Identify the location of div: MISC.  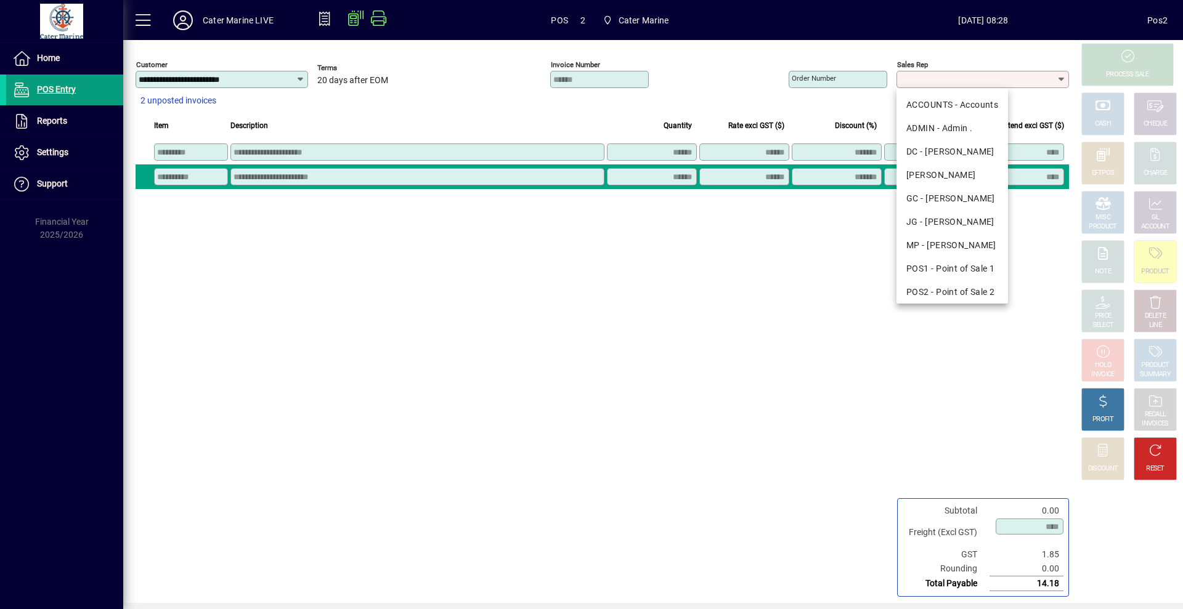
(1103, 217).